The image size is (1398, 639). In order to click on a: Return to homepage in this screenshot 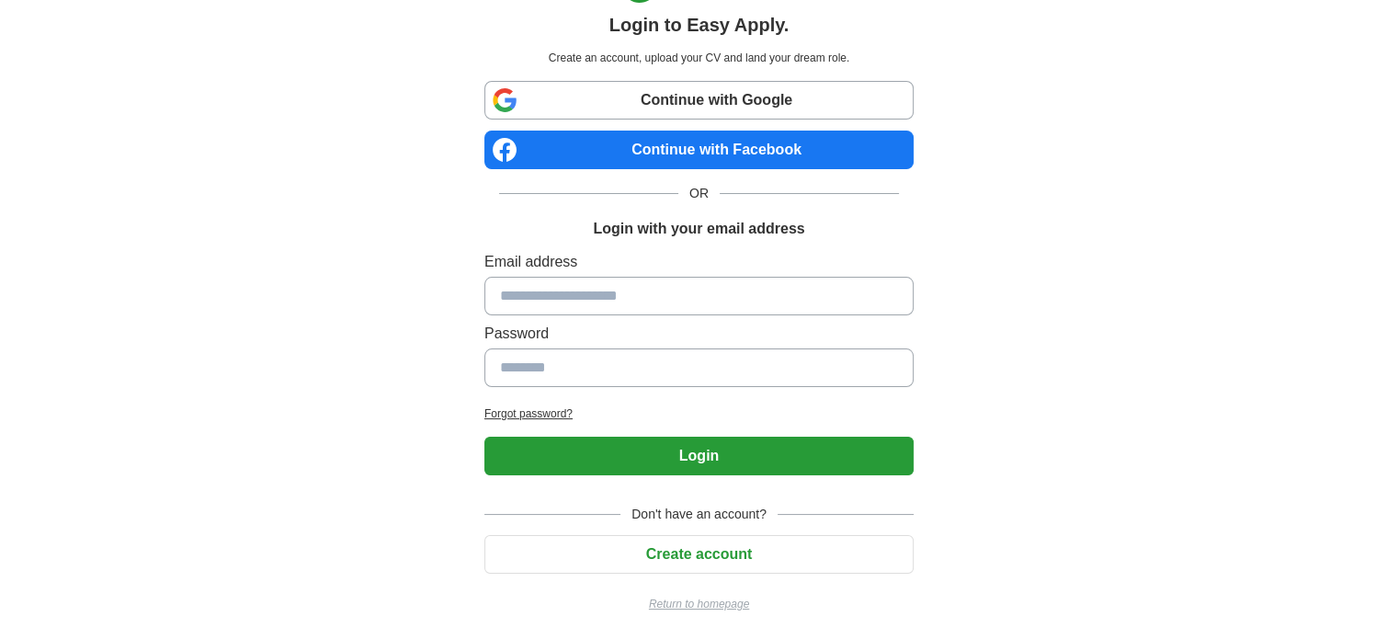, I will do `click(699, 604)`.